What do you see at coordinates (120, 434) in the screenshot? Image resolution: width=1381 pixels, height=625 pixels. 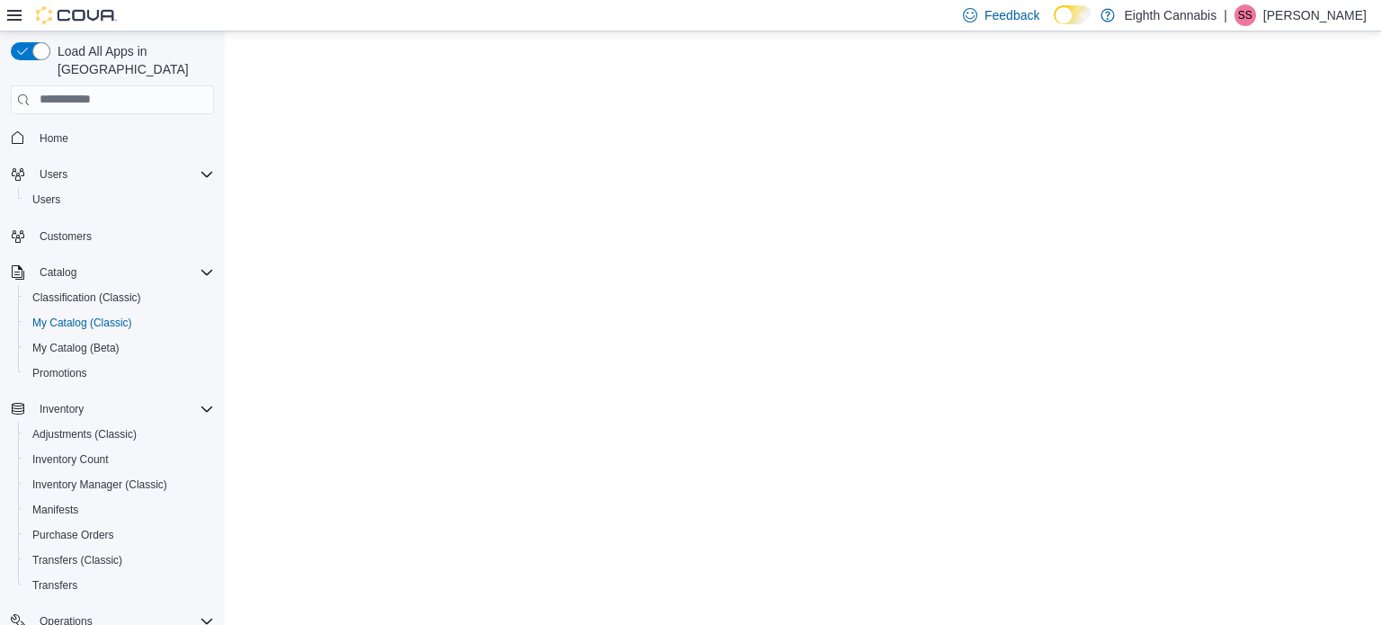 I see `button: Adjustments (Classic)` at bounding box center [120, 434].